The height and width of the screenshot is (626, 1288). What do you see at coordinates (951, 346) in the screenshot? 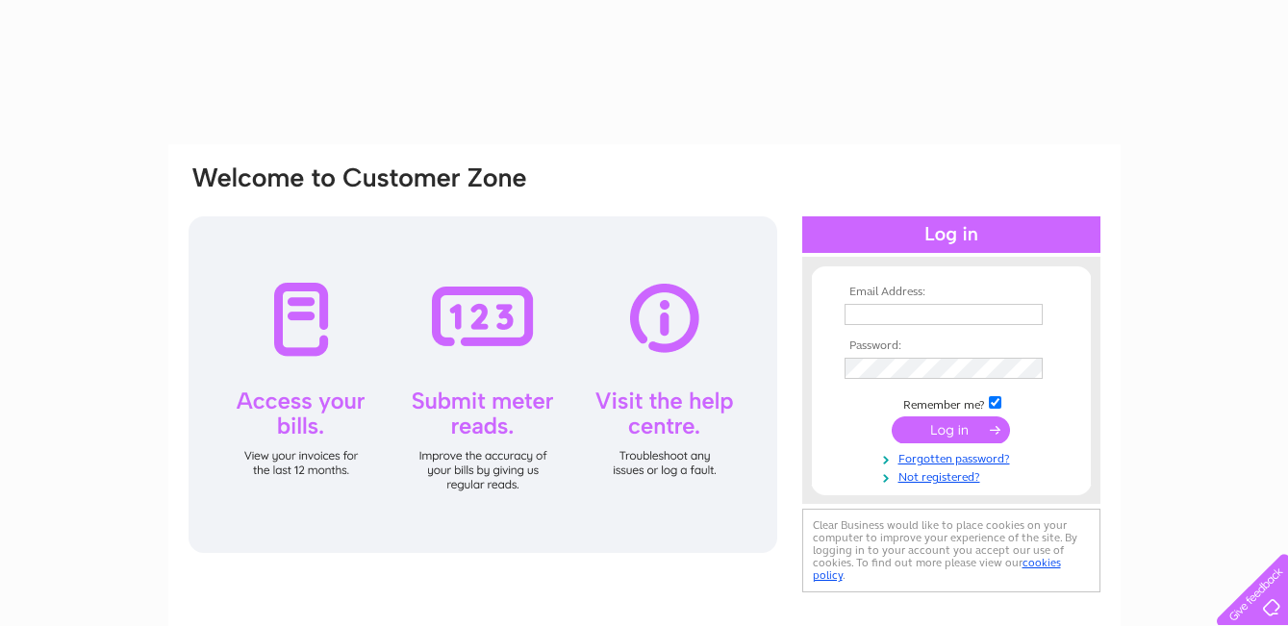
I see `th: Password:` at bounding box center [951, 346].